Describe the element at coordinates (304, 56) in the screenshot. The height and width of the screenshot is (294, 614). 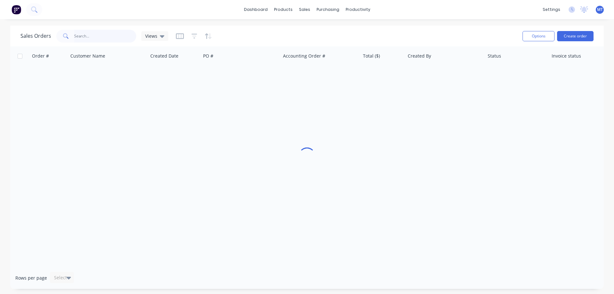
I see `div: Accounting Order #` at that location.